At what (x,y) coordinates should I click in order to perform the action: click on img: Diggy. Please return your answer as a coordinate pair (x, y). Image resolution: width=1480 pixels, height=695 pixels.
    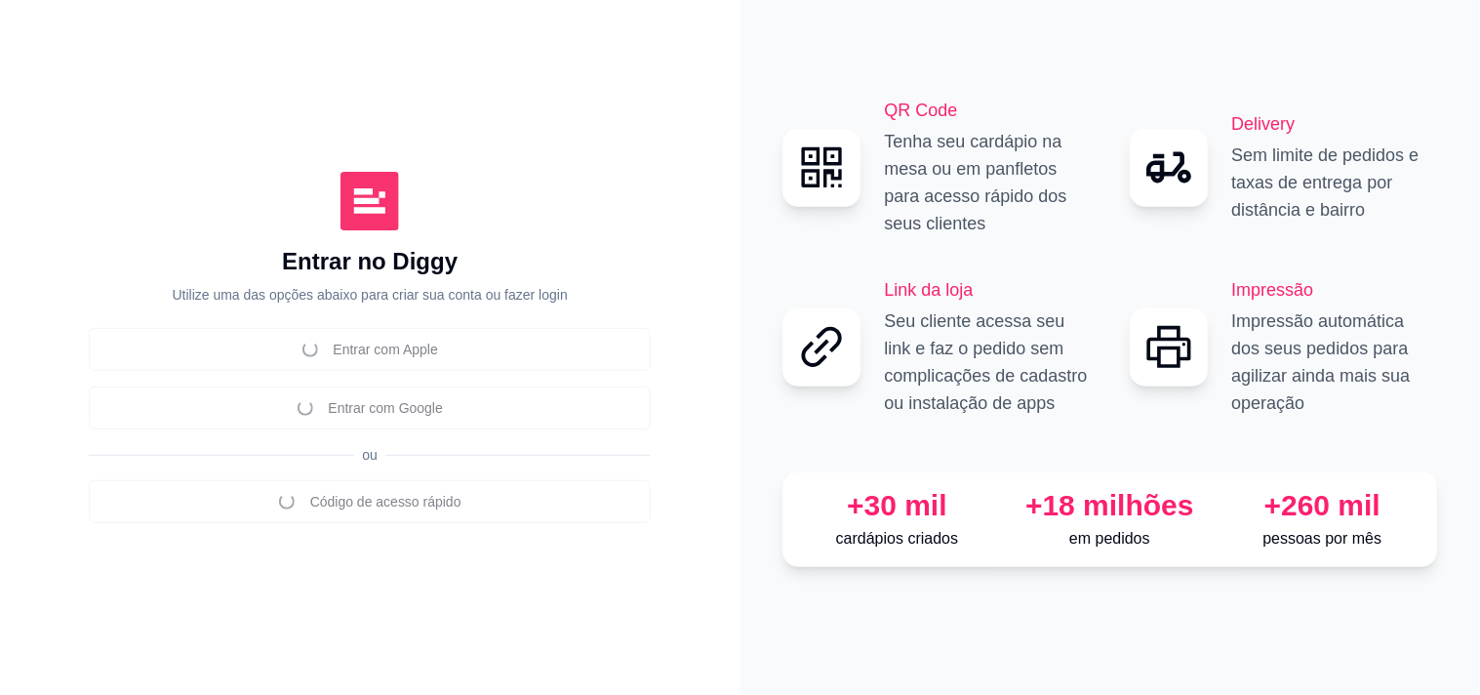
    Looking at the image, I should click on (370, 201).